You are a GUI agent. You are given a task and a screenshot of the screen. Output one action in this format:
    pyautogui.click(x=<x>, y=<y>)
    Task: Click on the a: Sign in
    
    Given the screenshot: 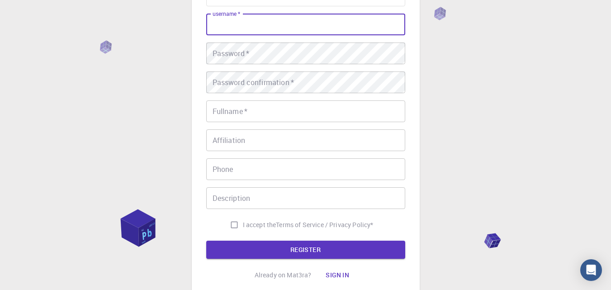 What is the action you would take?
    pyautogui.click(x=338, y=275)
    